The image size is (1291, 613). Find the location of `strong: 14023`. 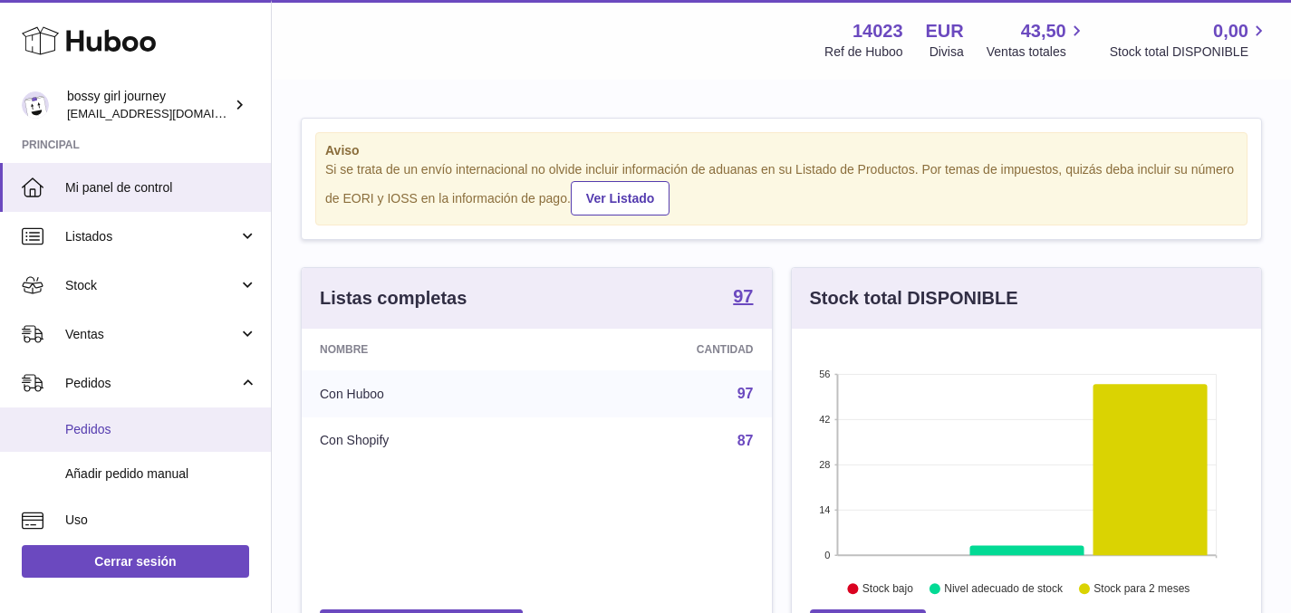

strong: 14023 is located at coordinates (878, 31).